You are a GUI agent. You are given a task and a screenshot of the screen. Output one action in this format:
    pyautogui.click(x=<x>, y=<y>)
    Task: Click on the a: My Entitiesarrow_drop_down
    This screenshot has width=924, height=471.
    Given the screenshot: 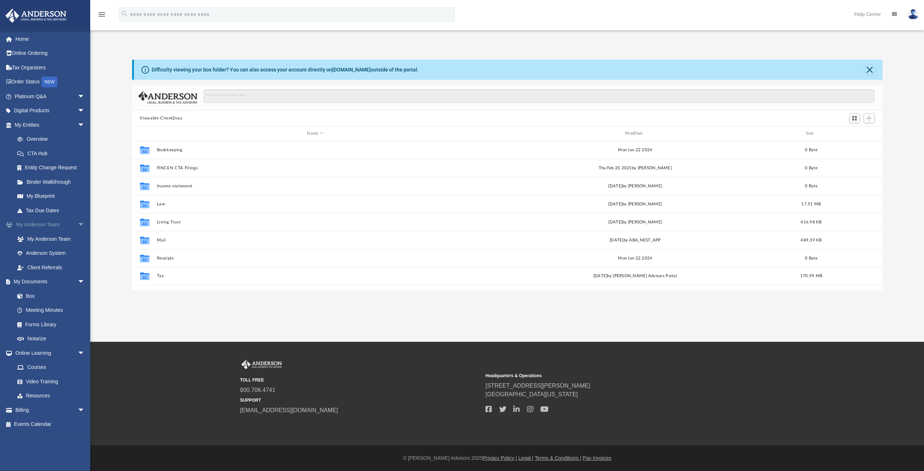 What is the action you would take?
    pyautogui.click(x=50, y=125)
    